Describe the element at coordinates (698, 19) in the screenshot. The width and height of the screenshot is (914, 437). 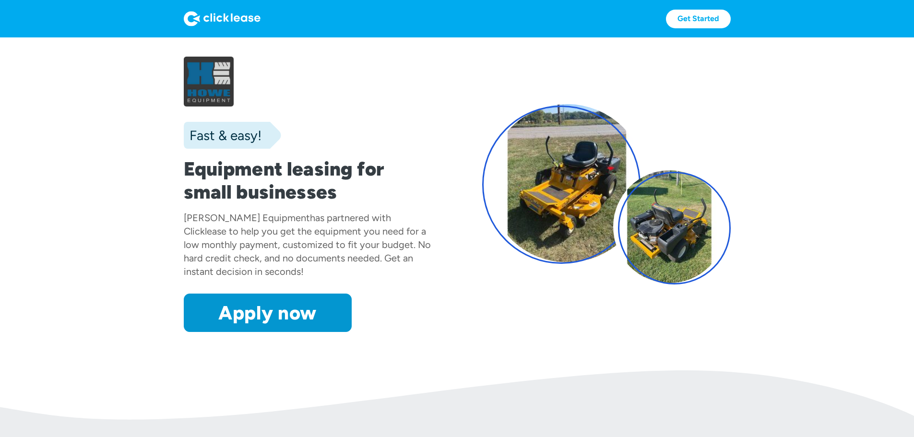
I see `a: Get Started` at that location.